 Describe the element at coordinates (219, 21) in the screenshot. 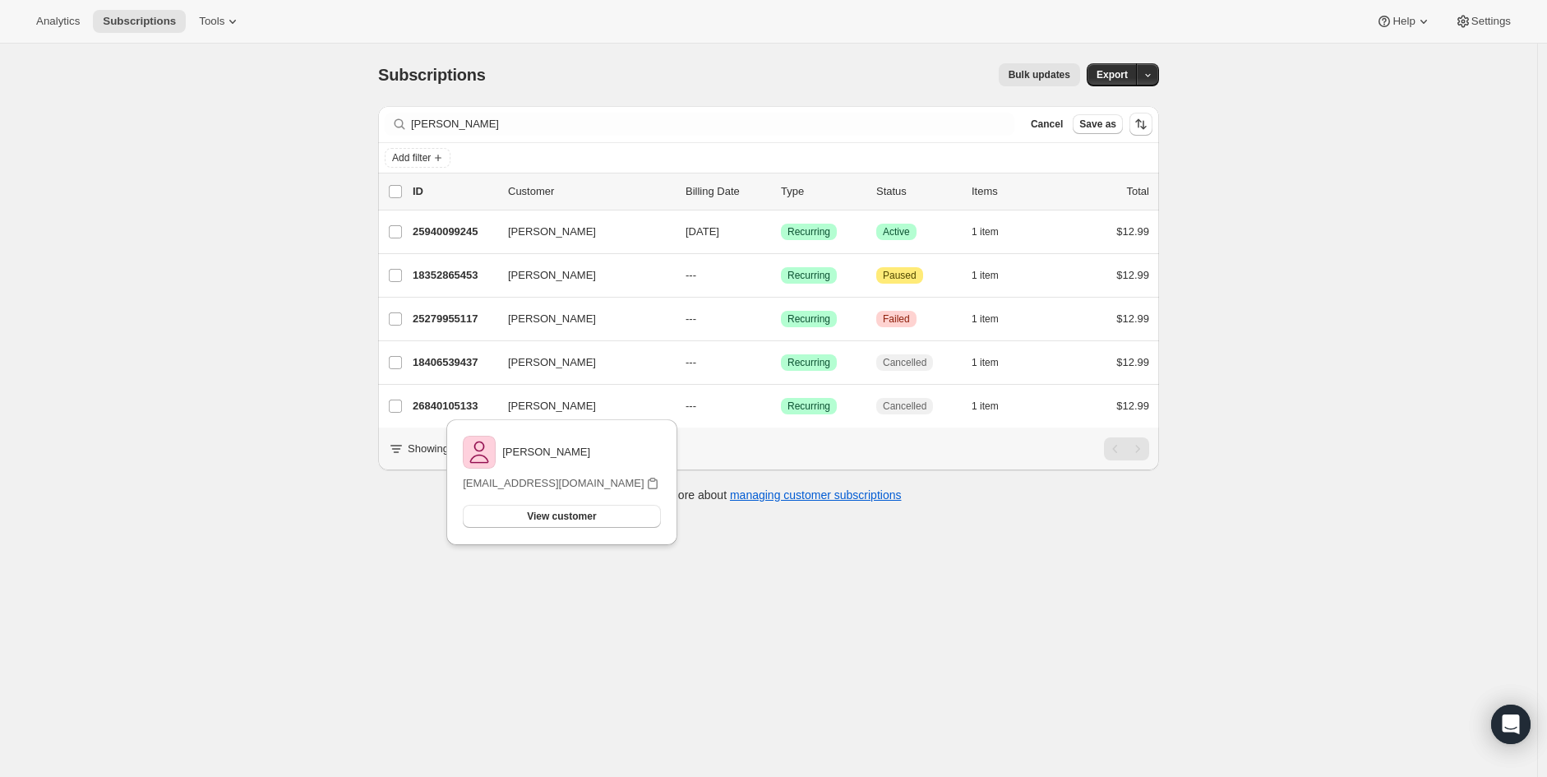

I see `button: Tools` at that location.